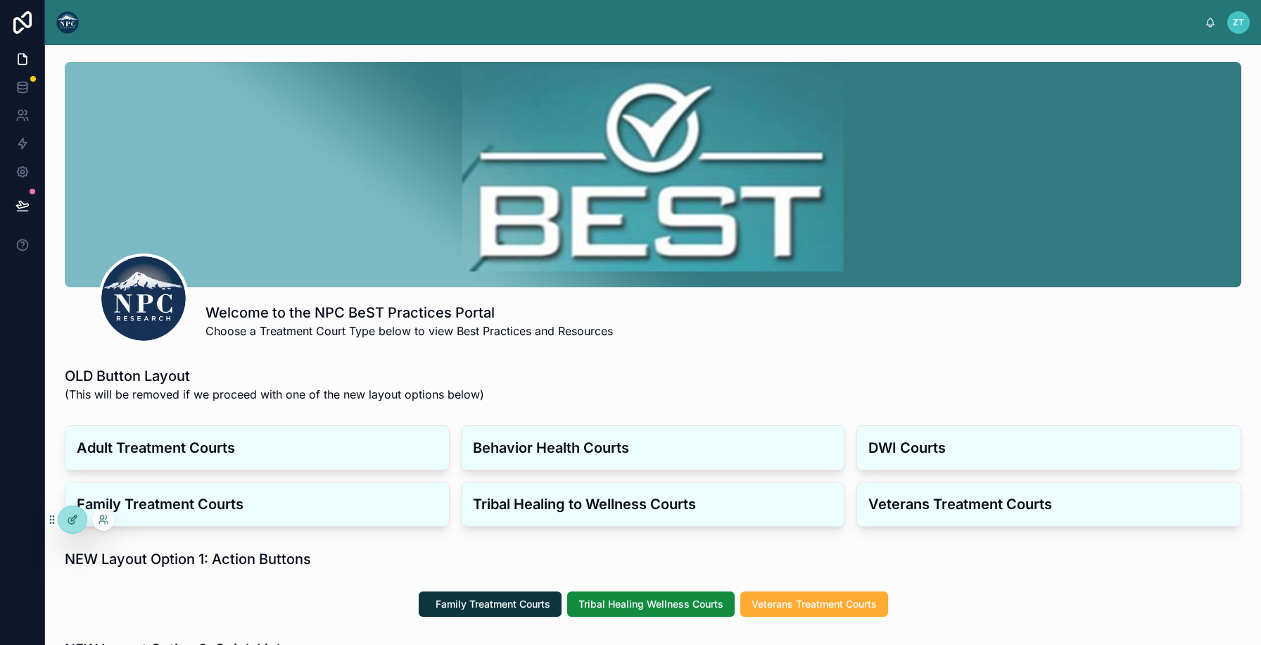 This screenshot has height=645, width=1261. What do you see at coordinates (647, 23) in the screenshot?
I see `div: scrollable content` at bounding box center [647, 23].